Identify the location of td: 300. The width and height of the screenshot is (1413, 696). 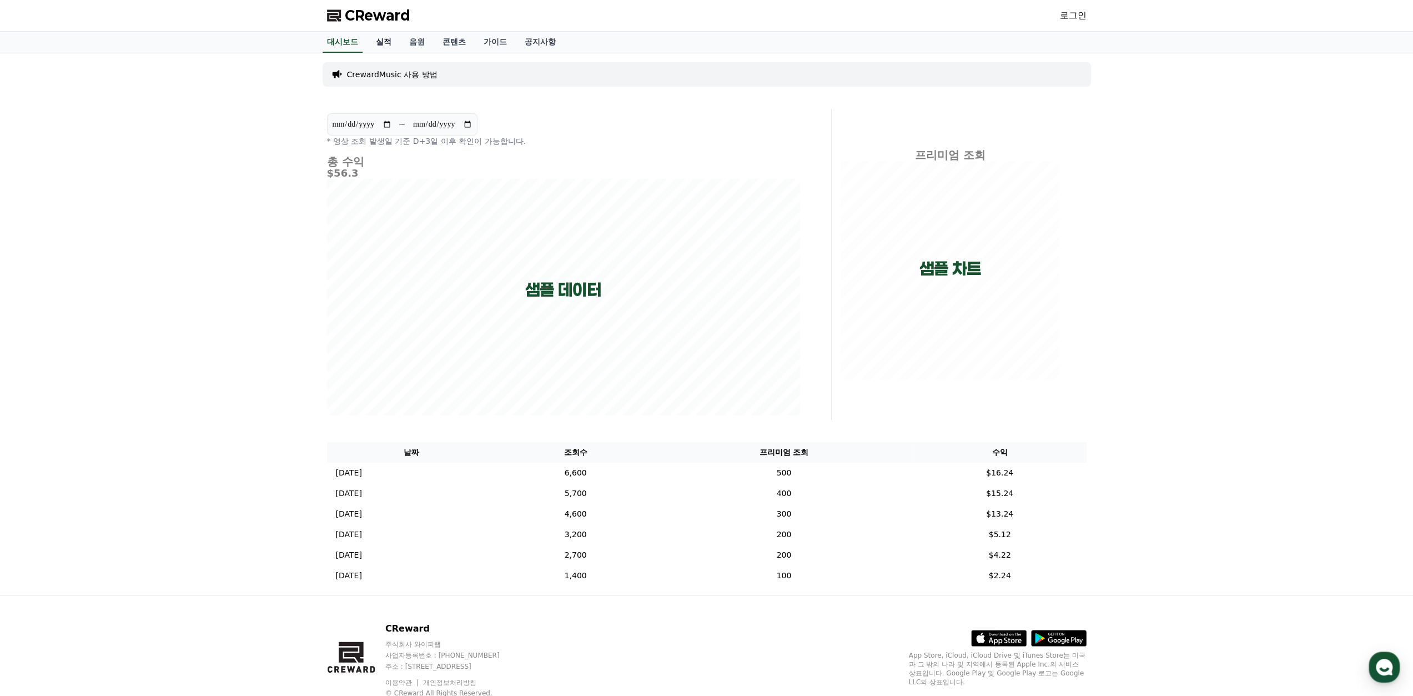
(783, 514).